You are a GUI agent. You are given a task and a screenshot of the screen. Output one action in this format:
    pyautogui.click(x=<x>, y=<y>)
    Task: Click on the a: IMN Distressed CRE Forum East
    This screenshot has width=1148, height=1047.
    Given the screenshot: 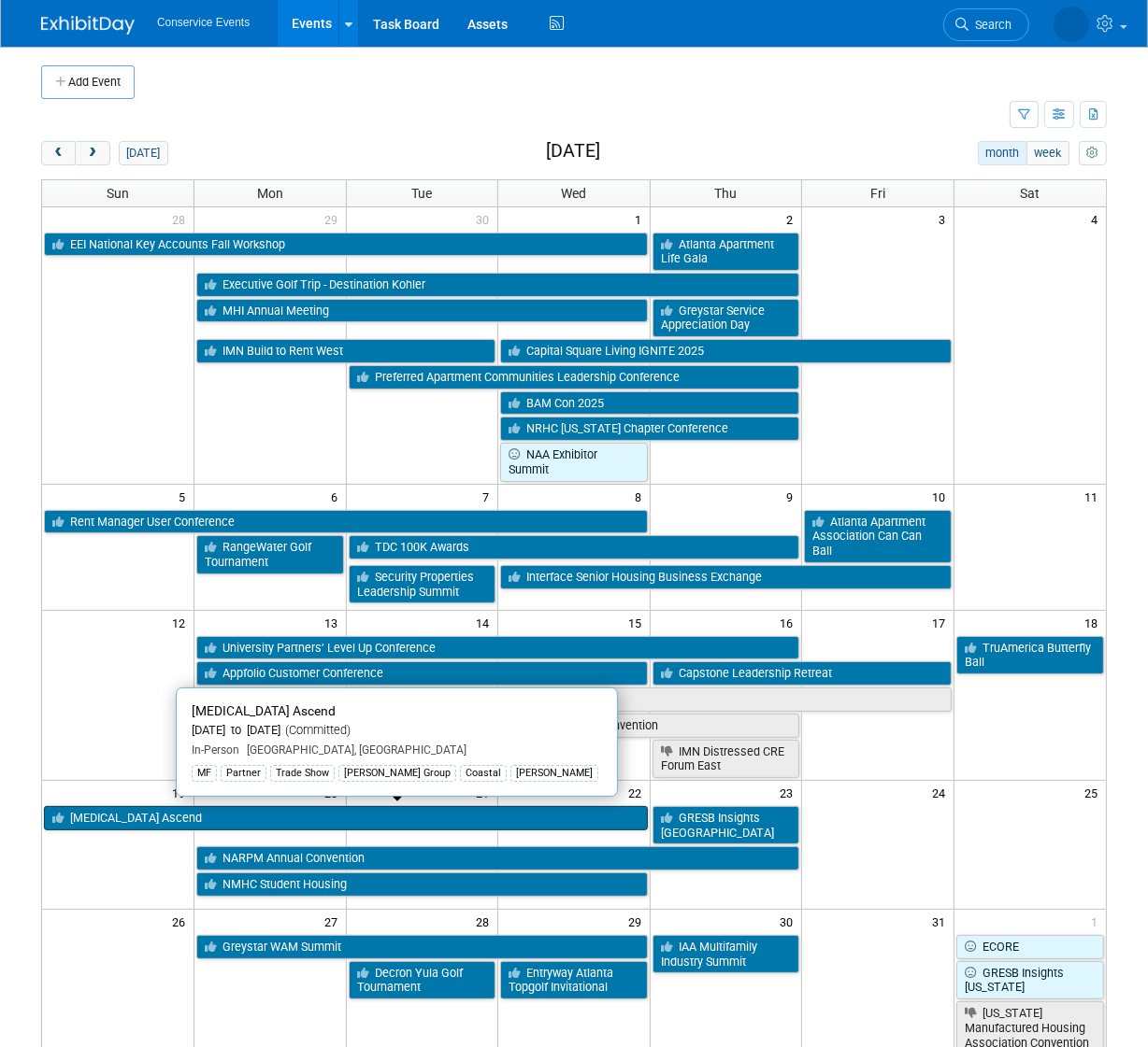 What is the action you would take?
    pyautogui.click(x=726, y=759)
    